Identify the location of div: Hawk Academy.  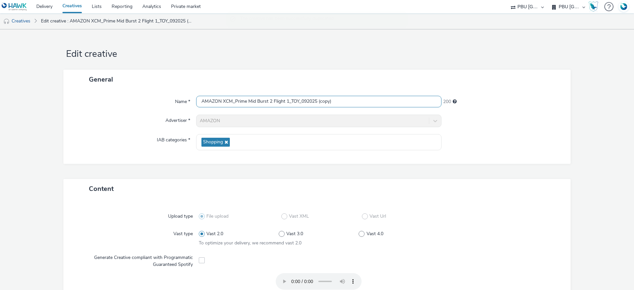
(594, 7).